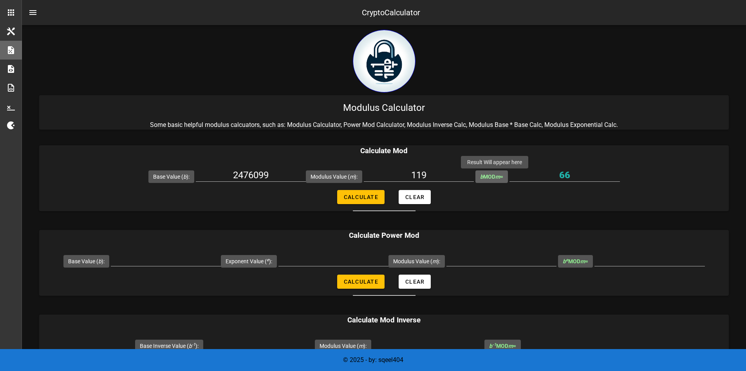 This screenshot has width=746, height=371. Describe the element at coordinates (373, 359) in the screenshot. I see `span: © 2025 - by: sqeel404` at that location.